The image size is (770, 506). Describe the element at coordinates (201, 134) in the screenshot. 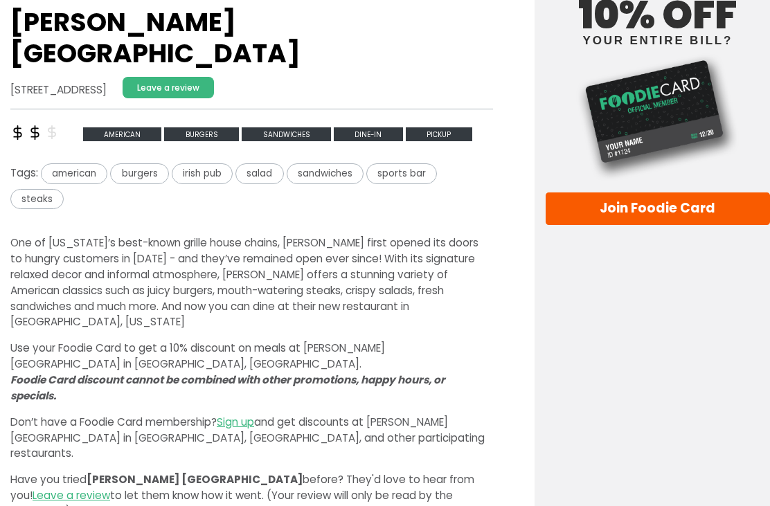

I see `span: Burgers` at that location.